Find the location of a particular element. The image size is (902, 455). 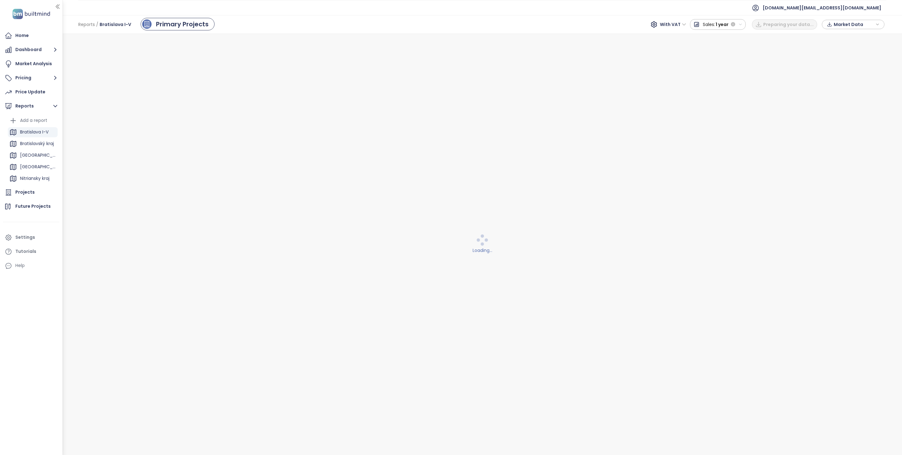

a: Settings is located at coordinates (31, 237).